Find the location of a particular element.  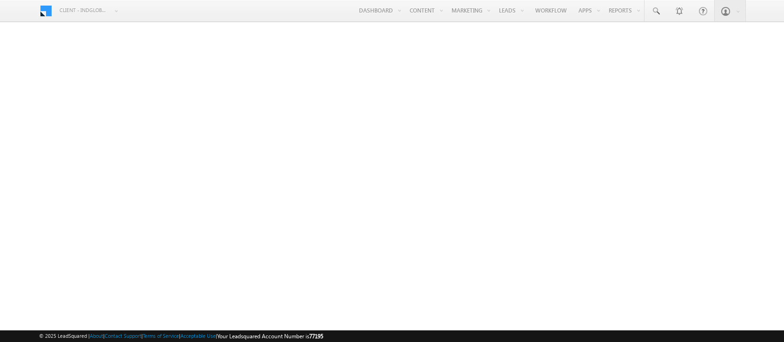

a: Acceptable Use is located at coordinates (198, 335).